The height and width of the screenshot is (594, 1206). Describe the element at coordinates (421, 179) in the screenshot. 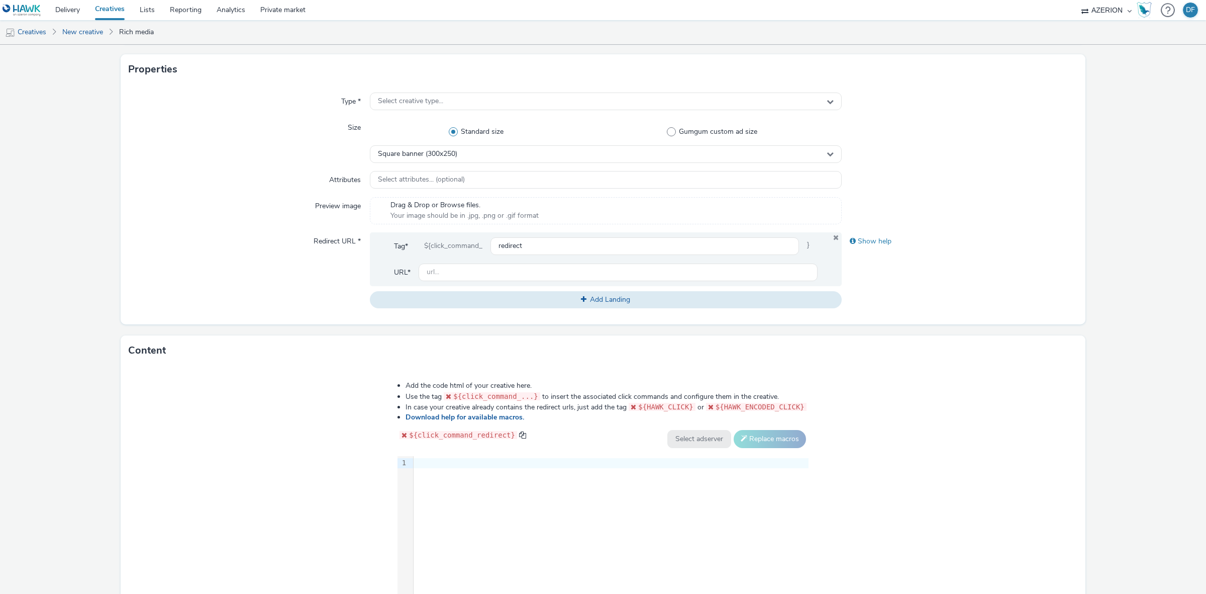

I see `span: Select attributes... (optional)` at that location.